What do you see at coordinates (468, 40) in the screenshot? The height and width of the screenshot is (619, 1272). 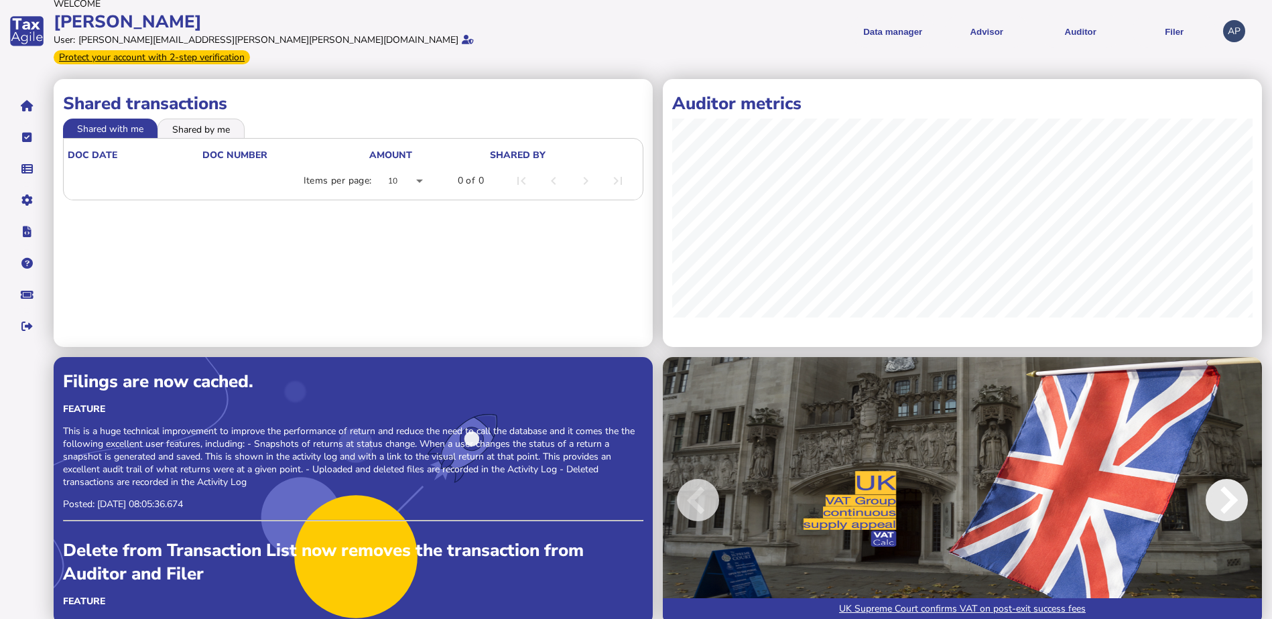 I see `i: Email verified` at bounding box center [468, 40].